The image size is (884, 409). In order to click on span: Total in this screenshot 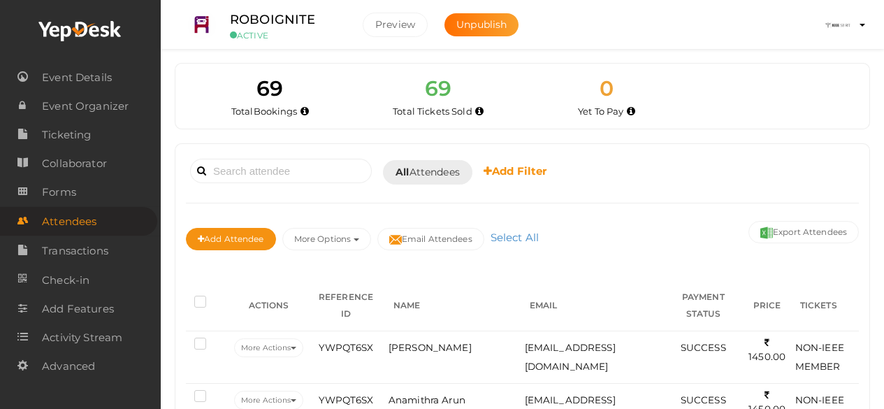, I will do `click(264, 111)`.